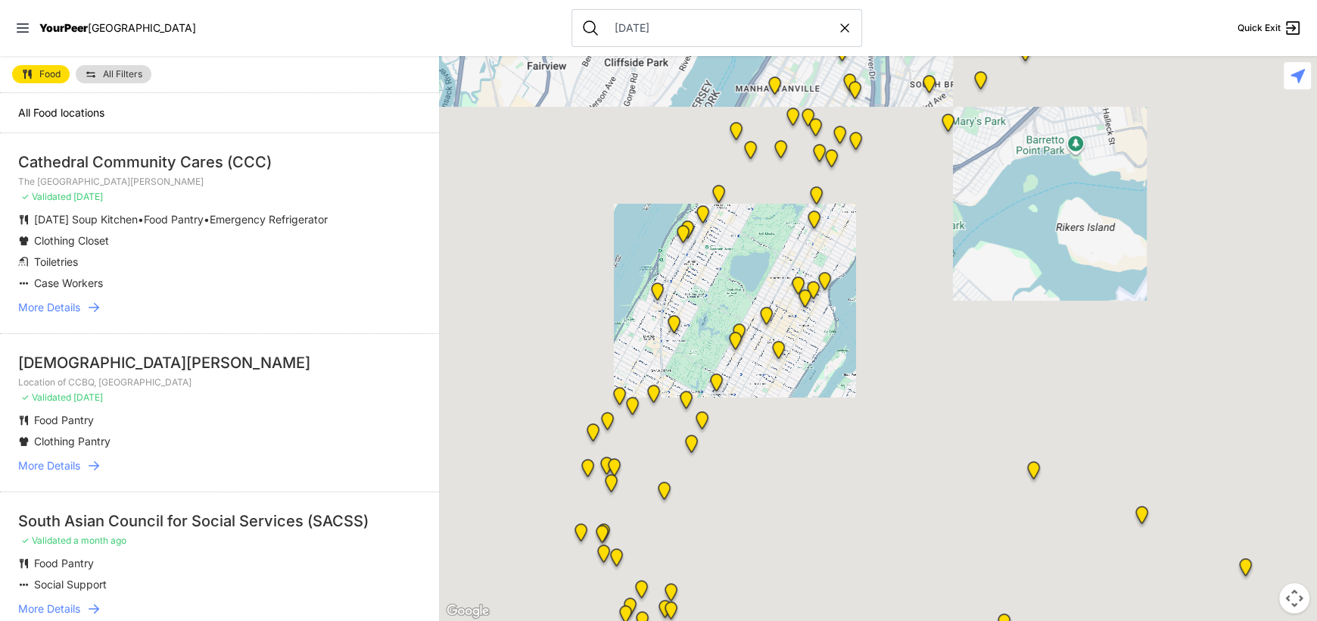 The image size is (1317, 621). I want to click on span: Emergency Refrigerator, so click(269, 219).